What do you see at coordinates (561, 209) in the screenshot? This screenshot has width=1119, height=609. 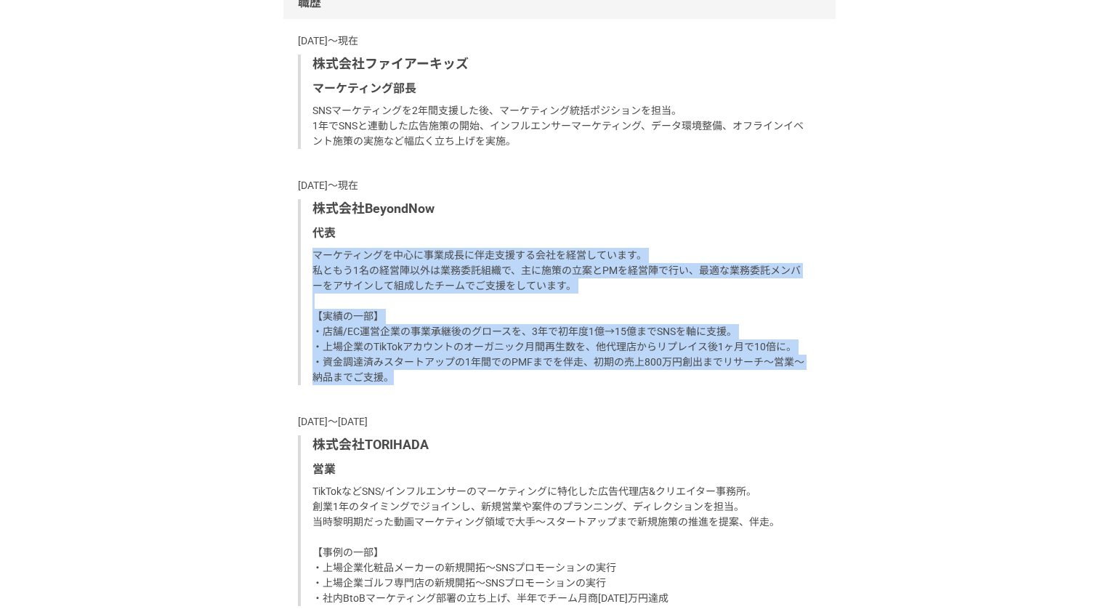 I see `p: 株式会社BeyondNow` at bounding box center [561, 209].